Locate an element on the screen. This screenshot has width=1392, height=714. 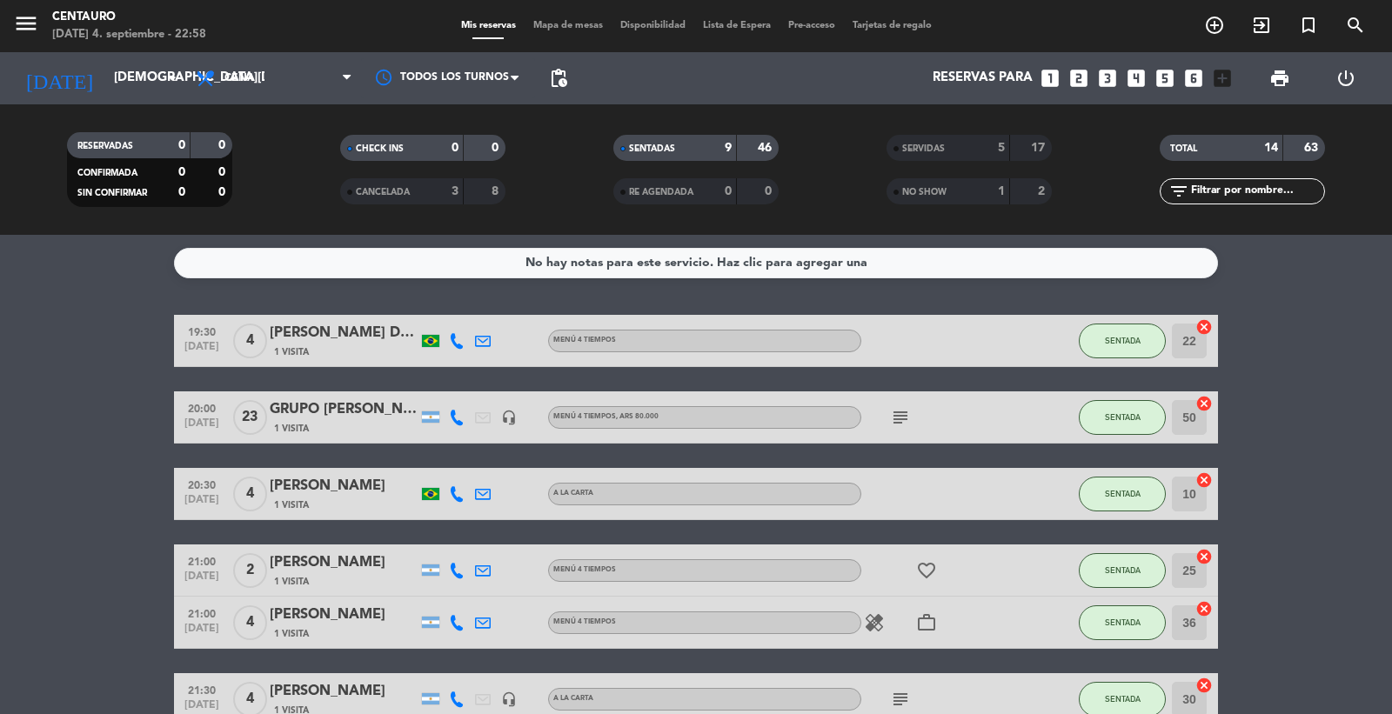
span: NO SHOW is located at coordinates (924, 192).